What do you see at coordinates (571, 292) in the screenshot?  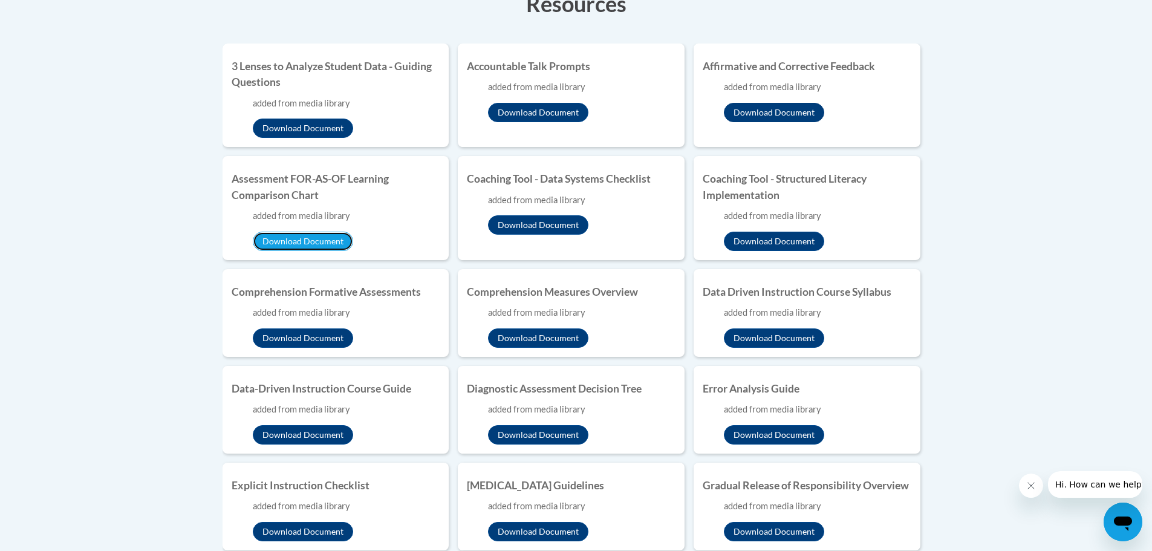 I see `h4: Comprehension Measures Overview` at bounding box center [571, 292].